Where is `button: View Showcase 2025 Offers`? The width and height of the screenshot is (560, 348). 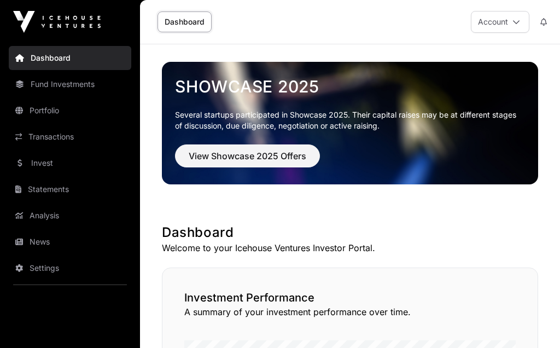 button: View Showcase 2025 Offers is located at coordinates (247, 156).